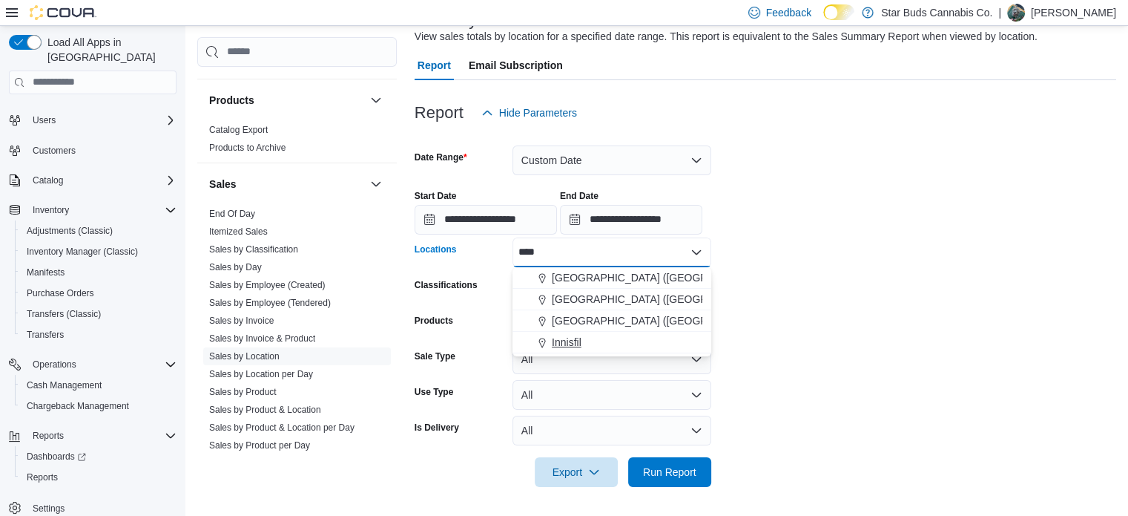  Describe the element at coordinates (567, 342) in the screenshot. I see `span: Innisfil` at that location.